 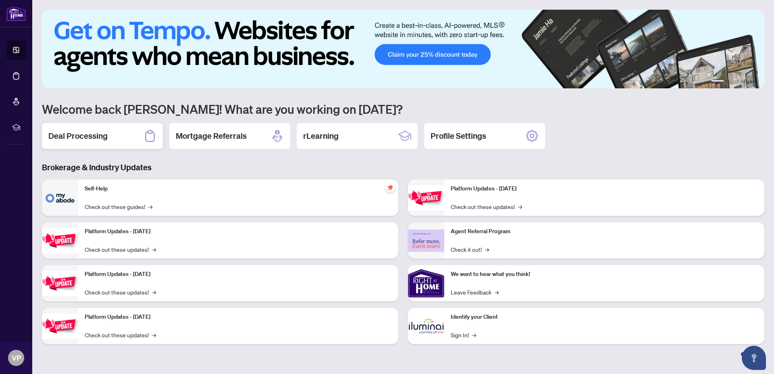 What do you see at coordinates (426, 326) in the screenshot?
I see `img: Identify your Client` at bounding box center [426, 326].